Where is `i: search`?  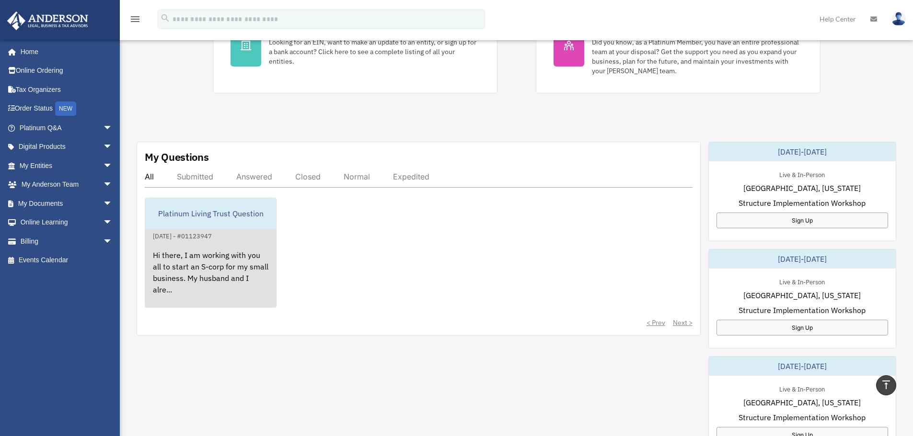
i: search is located at coordinates (165, 18).